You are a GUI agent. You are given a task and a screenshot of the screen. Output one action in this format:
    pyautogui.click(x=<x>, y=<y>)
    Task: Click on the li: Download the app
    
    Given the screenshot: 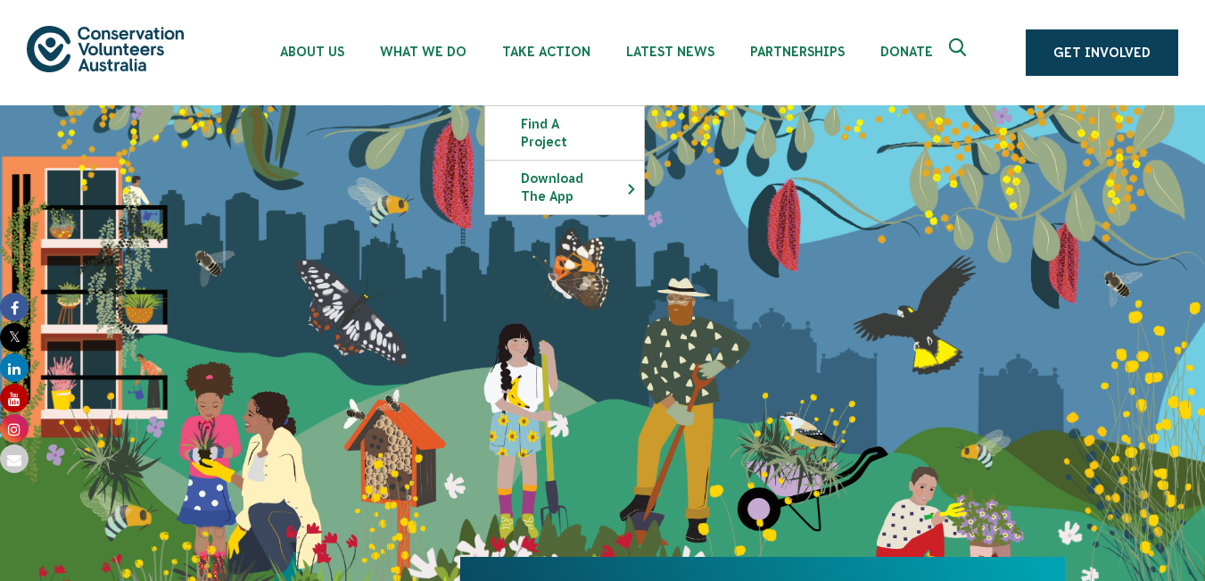 What is the action you would take?
    pyautogui.click(x=565, y=187)
    